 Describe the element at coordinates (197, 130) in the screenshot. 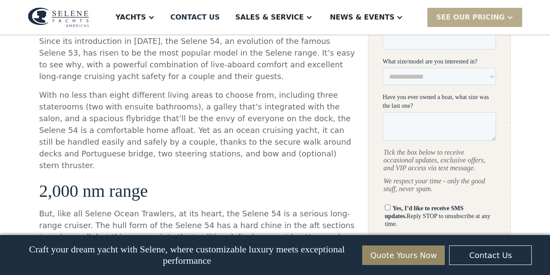

I see `p: With no less than eight different living areas to choose from, including three staterooms (two wi...` at that location.